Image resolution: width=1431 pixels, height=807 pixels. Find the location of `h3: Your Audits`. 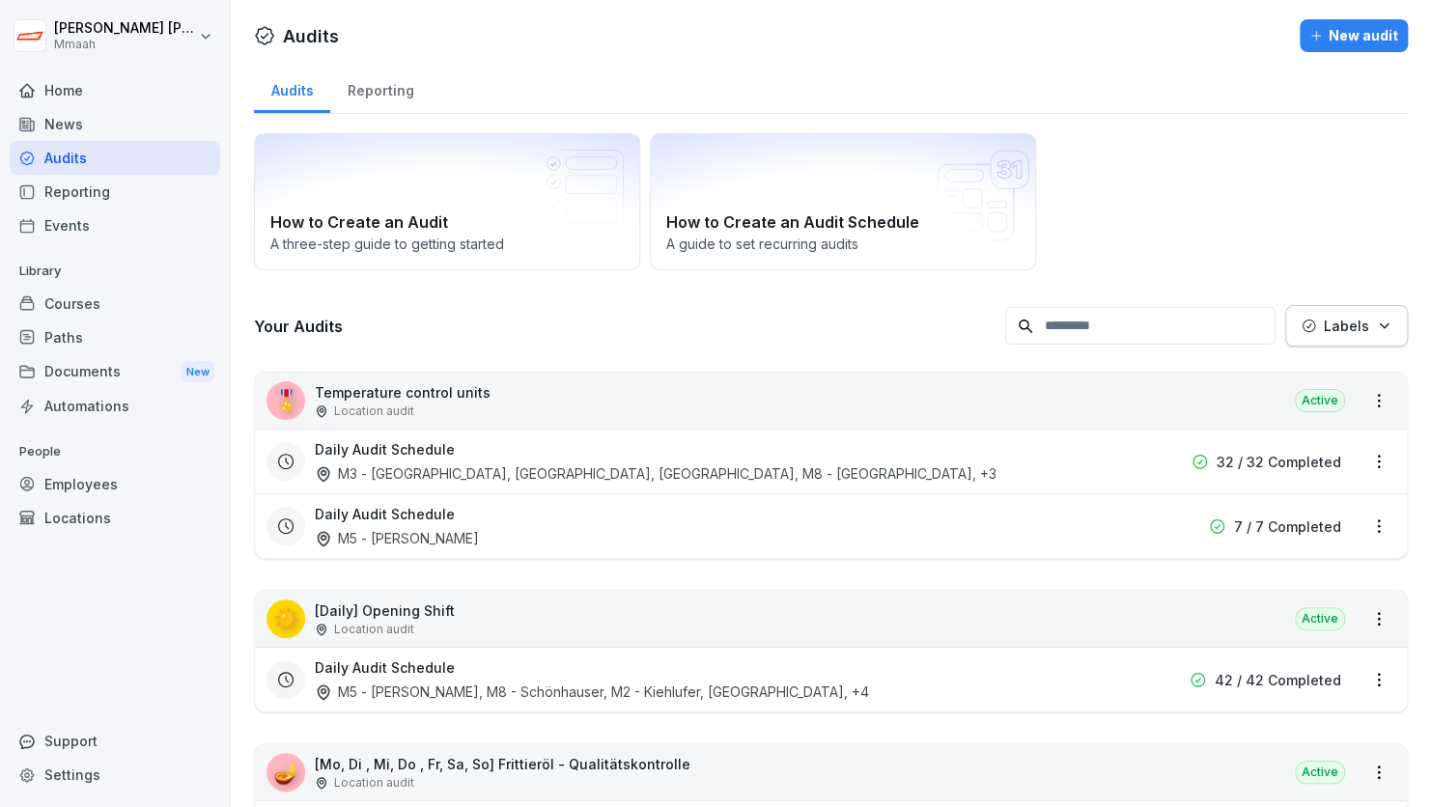

h3: Your Audits is located at coordinates (625, 326).